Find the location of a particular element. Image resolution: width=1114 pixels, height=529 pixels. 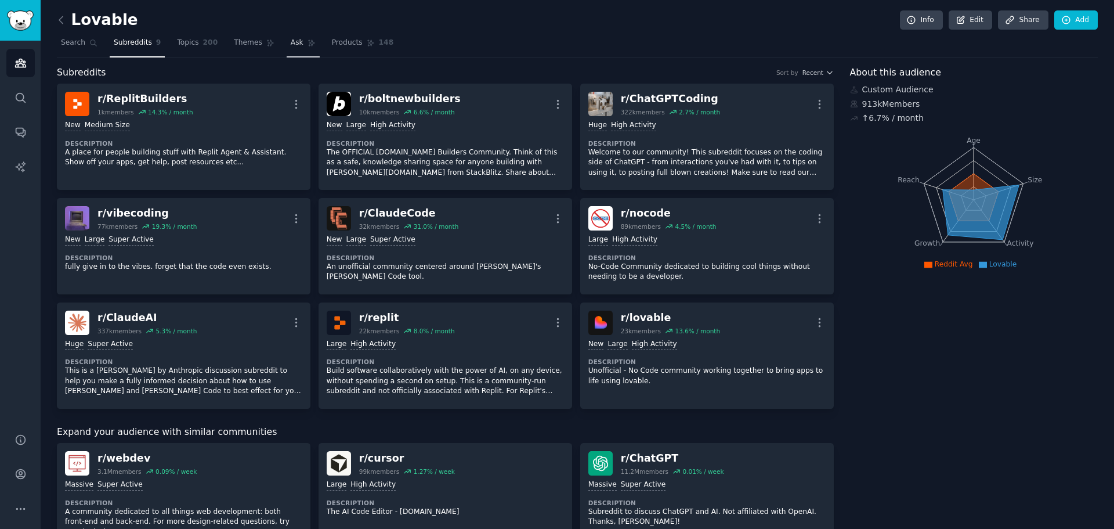

p: A place for people building stuff with Replit Agent & Assistant. Show off your apps, get help, po... is located at coordinates (183, 157).